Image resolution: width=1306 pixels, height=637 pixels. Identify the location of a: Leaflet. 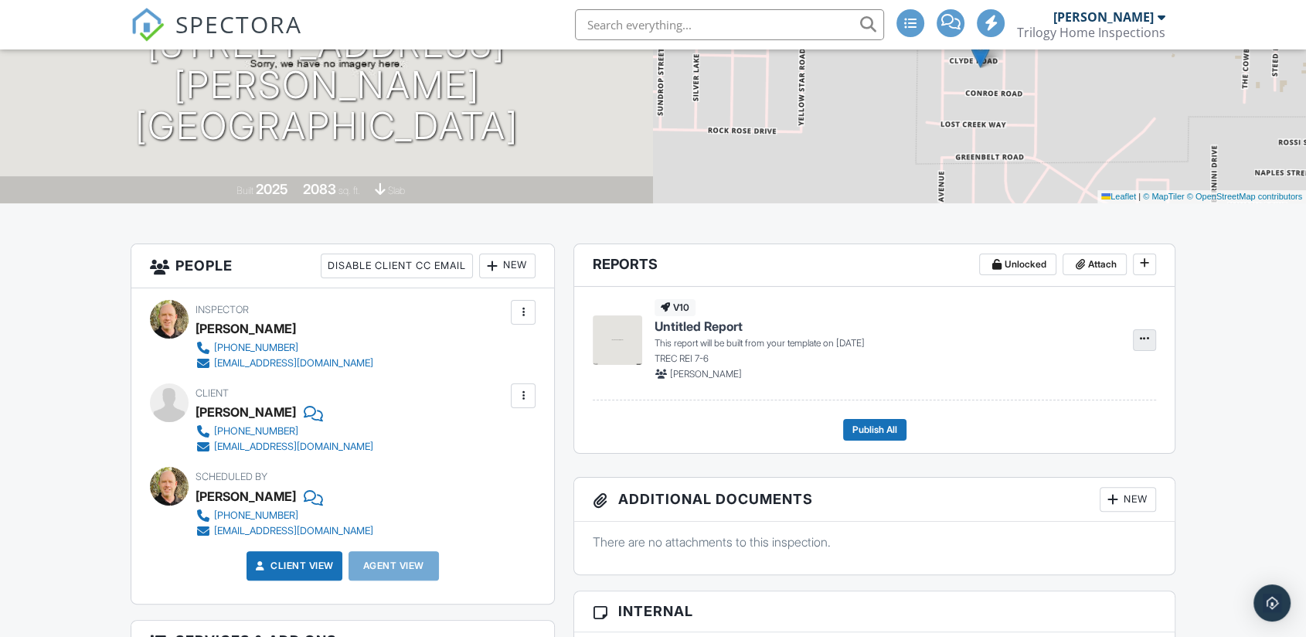
(1118, 196).